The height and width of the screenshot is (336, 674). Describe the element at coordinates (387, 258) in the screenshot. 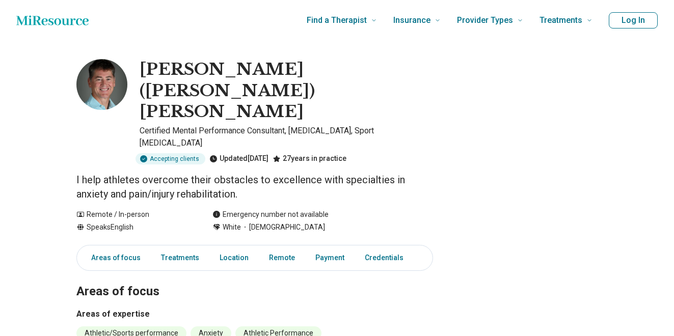

I see `a: Credentials` at that location.